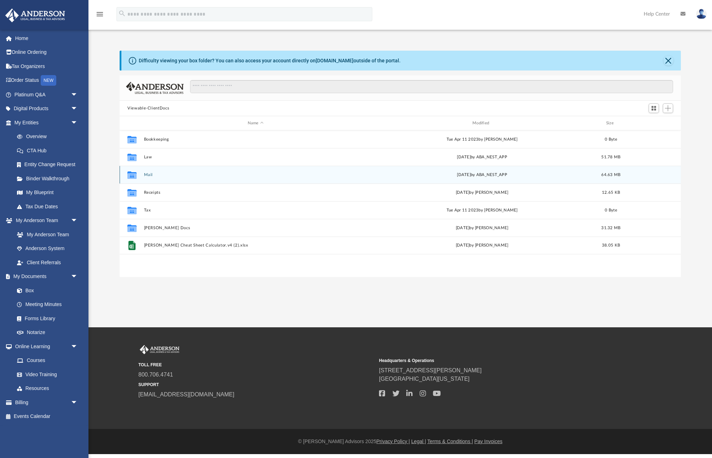  What do you see at coordinates (654, 108) in the screenshot?
I see `button: Switch to Grid View` at bounding box center [654, 108].